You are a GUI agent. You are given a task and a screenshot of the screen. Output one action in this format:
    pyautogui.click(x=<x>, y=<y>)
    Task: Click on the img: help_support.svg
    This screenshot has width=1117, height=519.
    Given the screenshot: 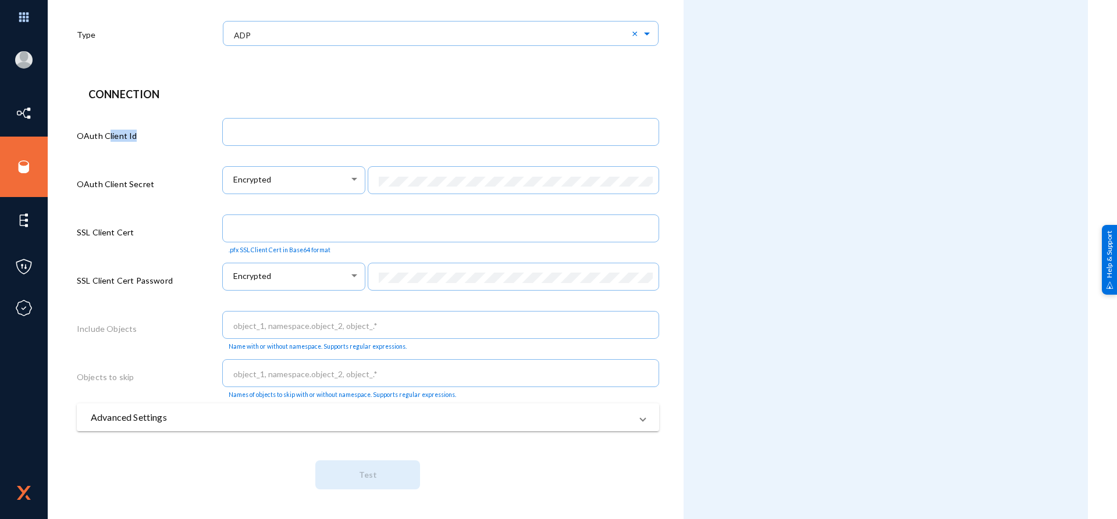 What is the action you would take?
    pyautogui.click(x=1109, y=285)
    